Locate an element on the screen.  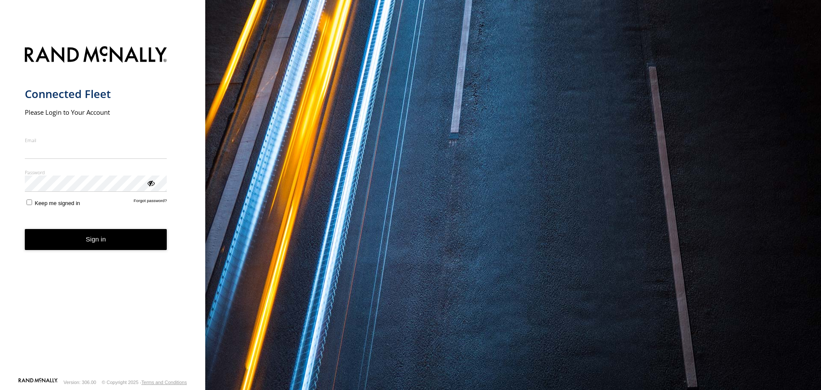
label: Email is located at coordinates (96, 140).